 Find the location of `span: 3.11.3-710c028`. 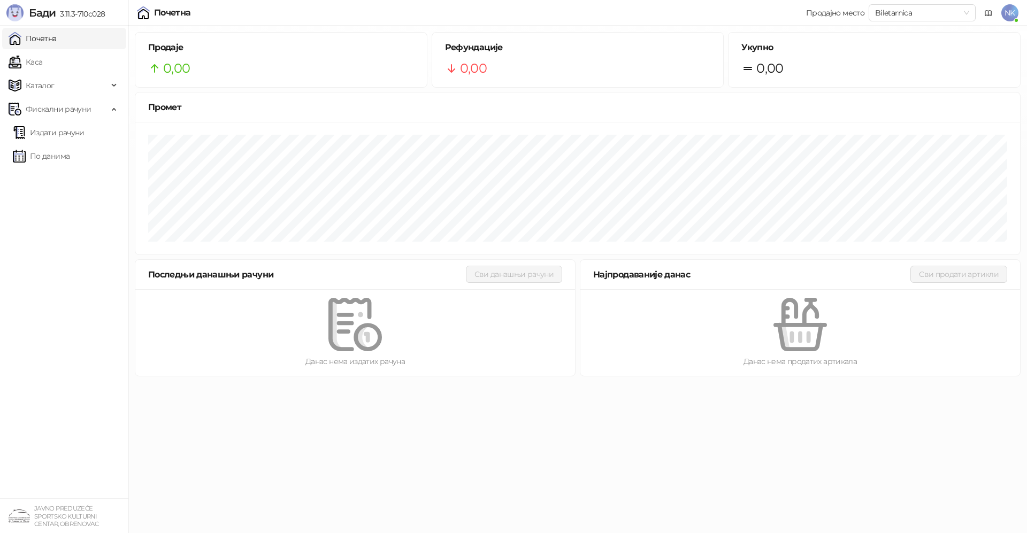

span: 3.11.3-710c028 is located at coordinates (80, 14).